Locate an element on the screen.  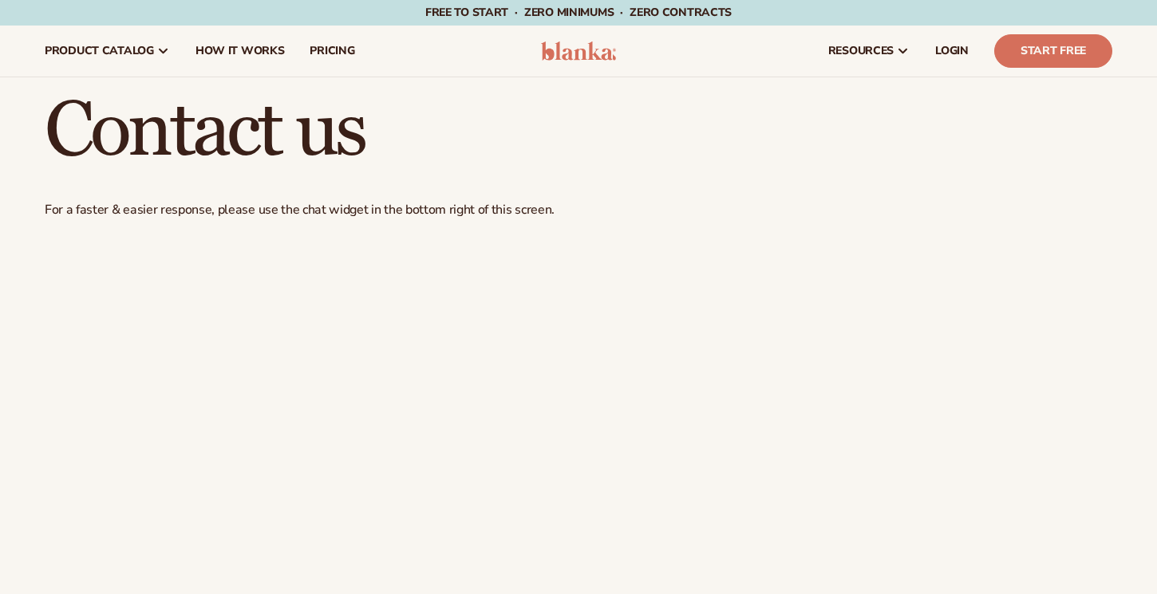
img: logo is located at coordinates (579, 51).